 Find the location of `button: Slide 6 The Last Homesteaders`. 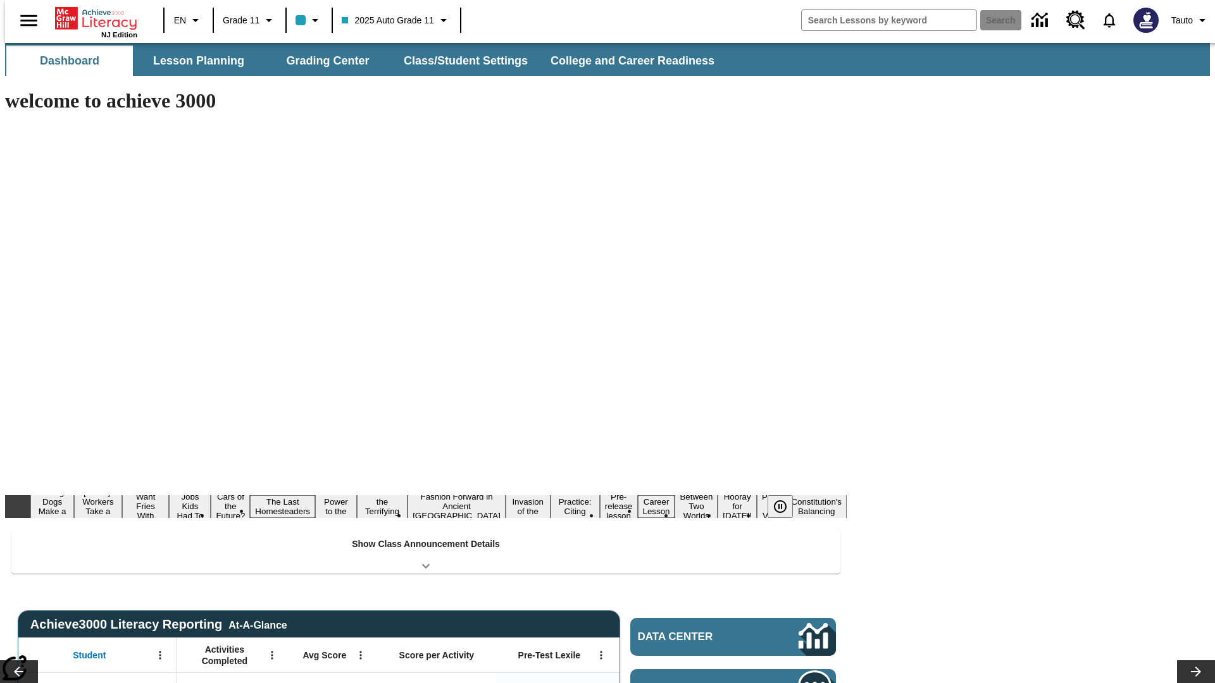

button: Slide 6 The Last Homesteaders is located at coordinates (282, 507).